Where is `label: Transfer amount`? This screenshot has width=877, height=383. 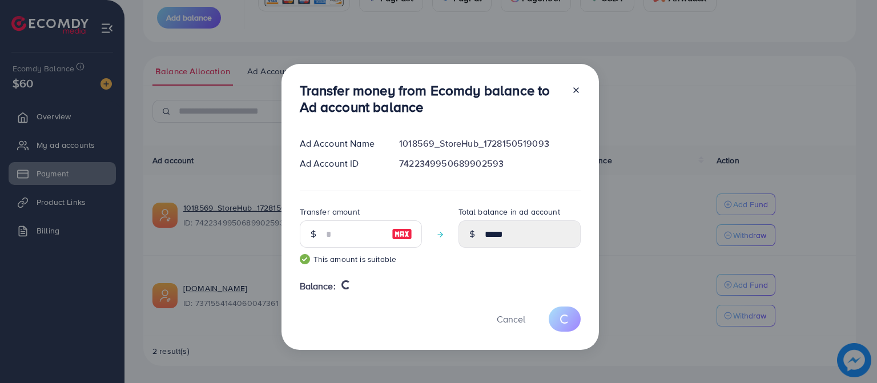
label: Transfer amount is located at coordinates (329, 212).